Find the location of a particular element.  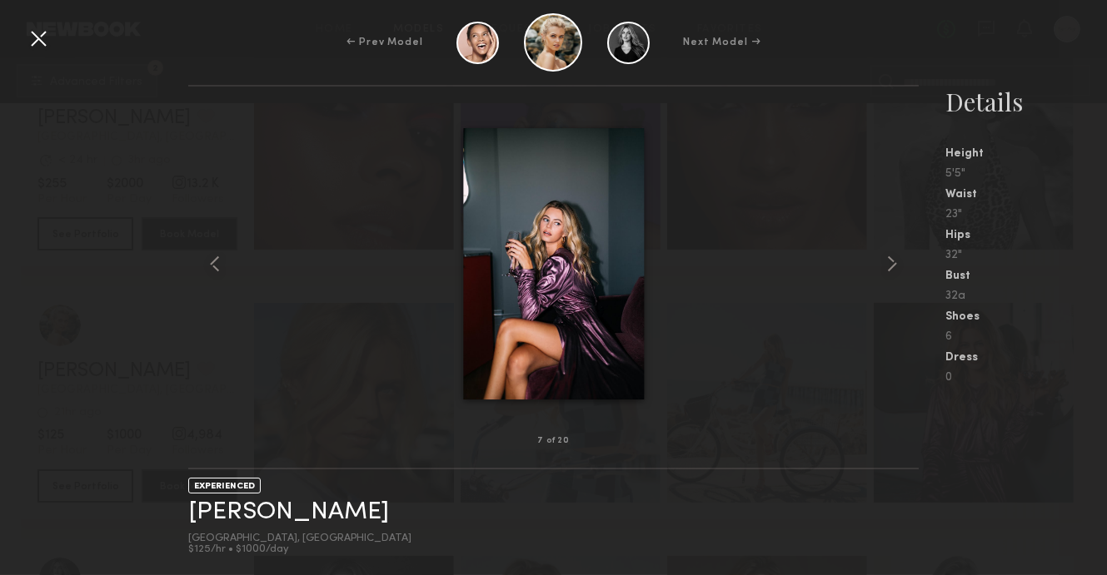

div: 32a is located at coordinates (1026, 296).